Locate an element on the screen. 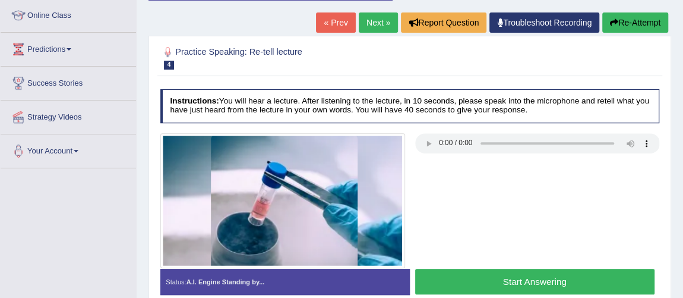 The width and height of the screenshot is (683, 298). a: Success Stories is located at coordinates (68, 81).